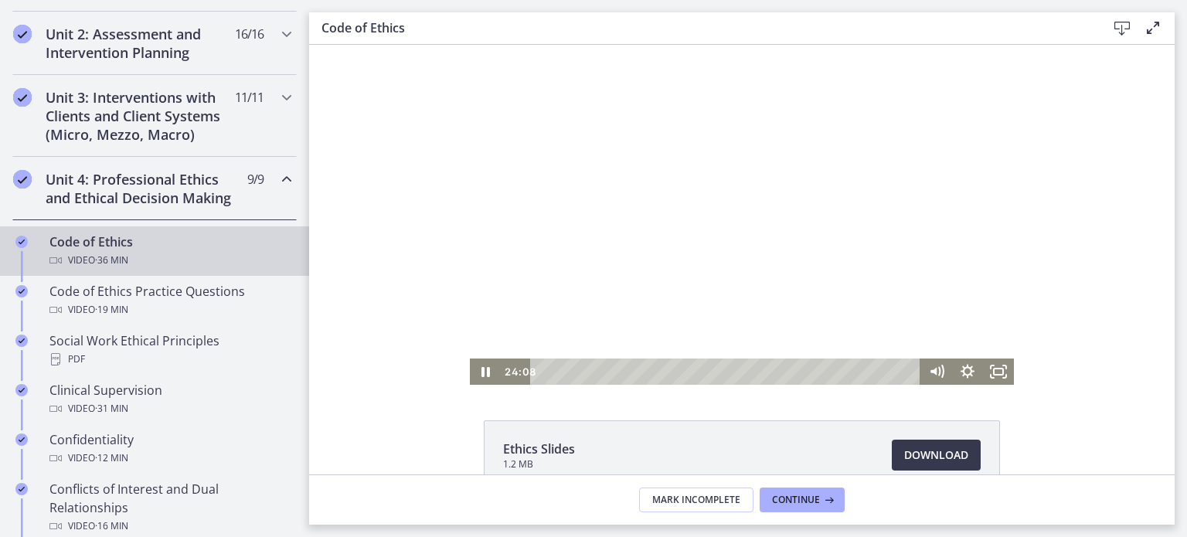  What do you see at coordinates (170, 251) in the screenshot?
I see `div: Code of Ethics` at bounding box center [170, 251].